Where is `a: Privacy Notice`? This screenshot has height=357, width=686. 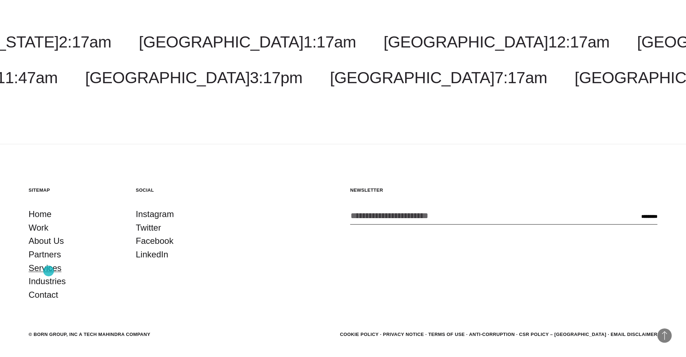 a: Privacy Notice is located at coordinates (404, 335).